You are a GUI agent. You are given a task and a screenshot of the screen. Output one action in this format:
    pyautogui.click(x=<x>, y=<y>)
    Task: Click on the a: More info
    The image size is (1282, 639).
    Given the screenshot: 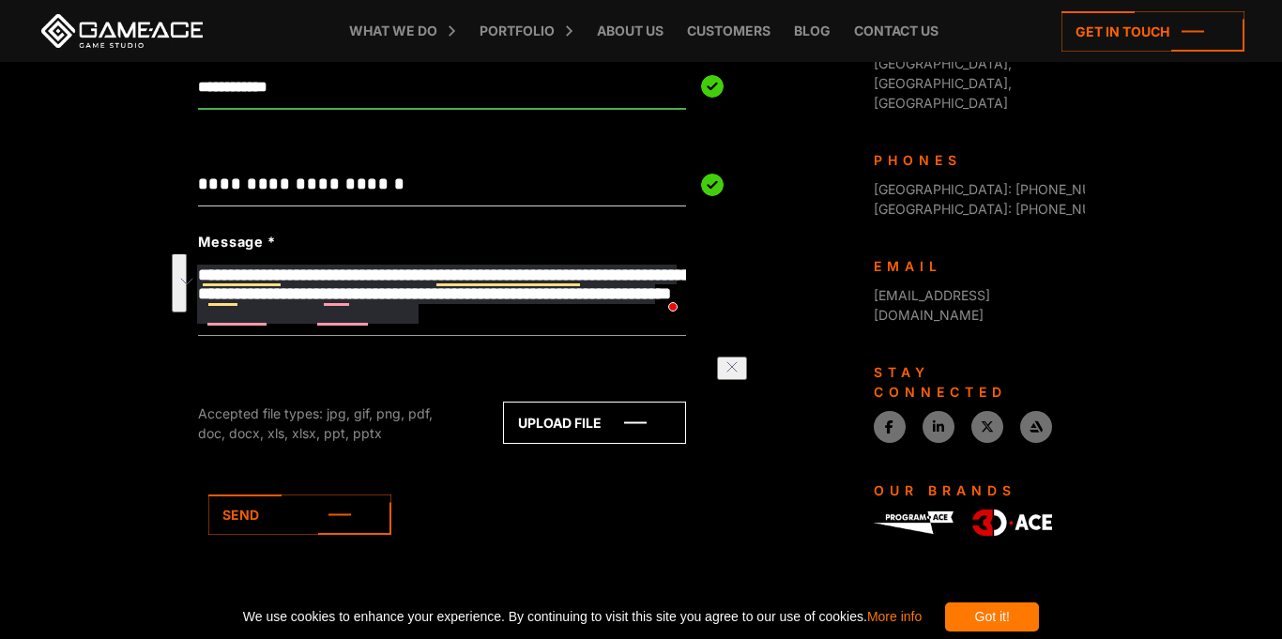 What is the action you would take?
    pyautogui.click(x=894, y=616)
    